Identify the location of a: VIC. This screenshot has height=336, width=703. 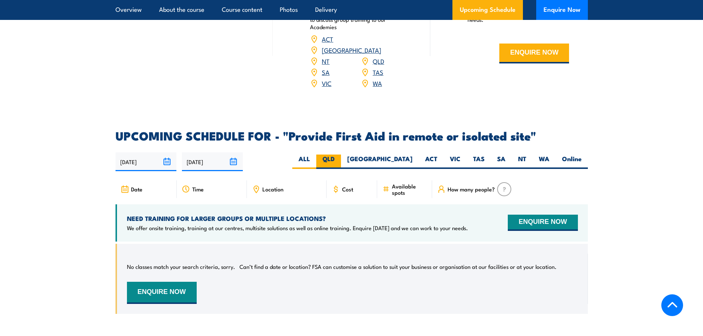
(327, 83).